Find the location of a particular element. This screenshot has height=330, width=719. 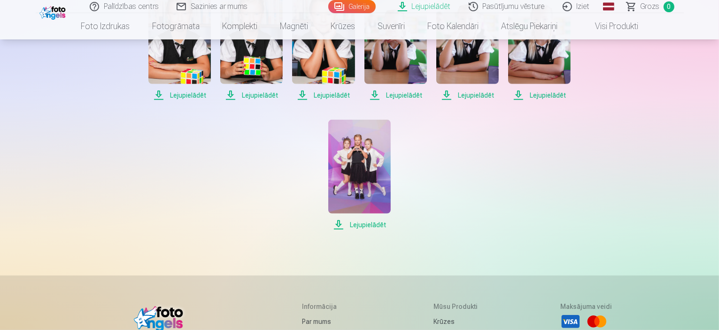

a: Visi produkti is located at coordinates (609, 26).